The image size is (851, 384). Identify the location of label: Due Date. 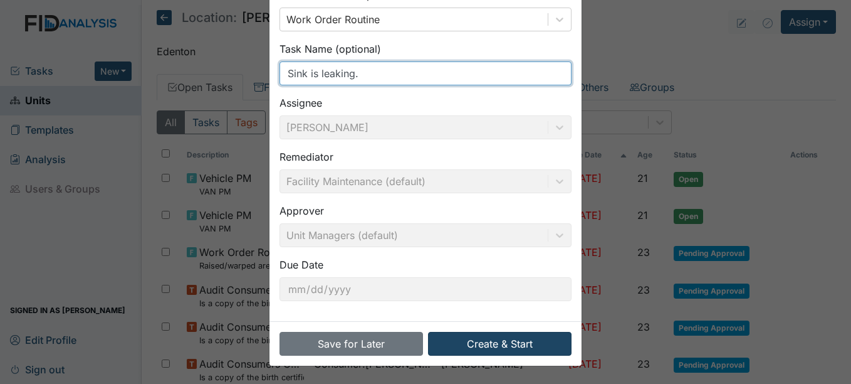
(302, 265).